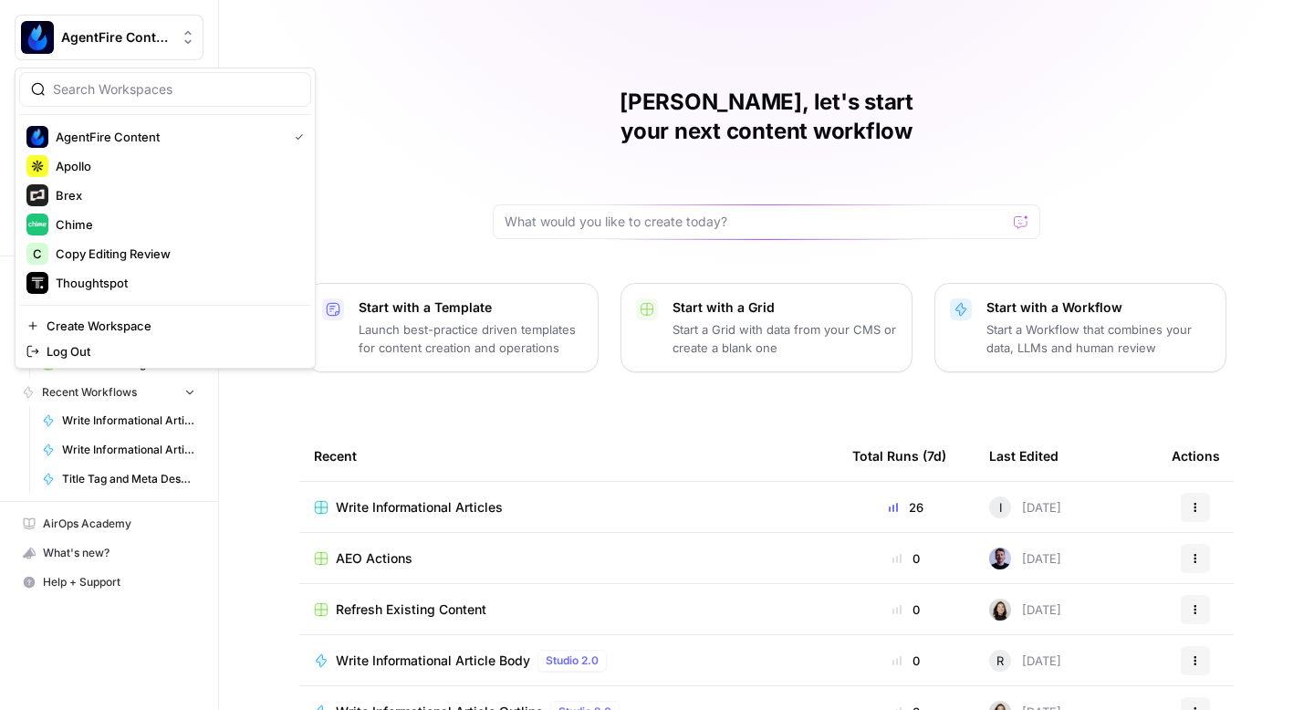  I want to click on div: Workspace: AgentFire Content, so click(165, 218).